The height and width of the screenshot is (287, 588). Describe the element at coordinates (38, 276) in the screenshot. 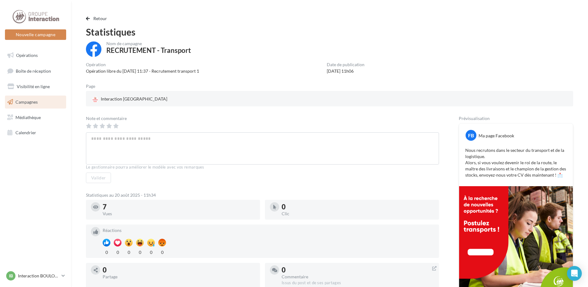

I see `p: Interaction BOULOGNE SUR MER` at that location.